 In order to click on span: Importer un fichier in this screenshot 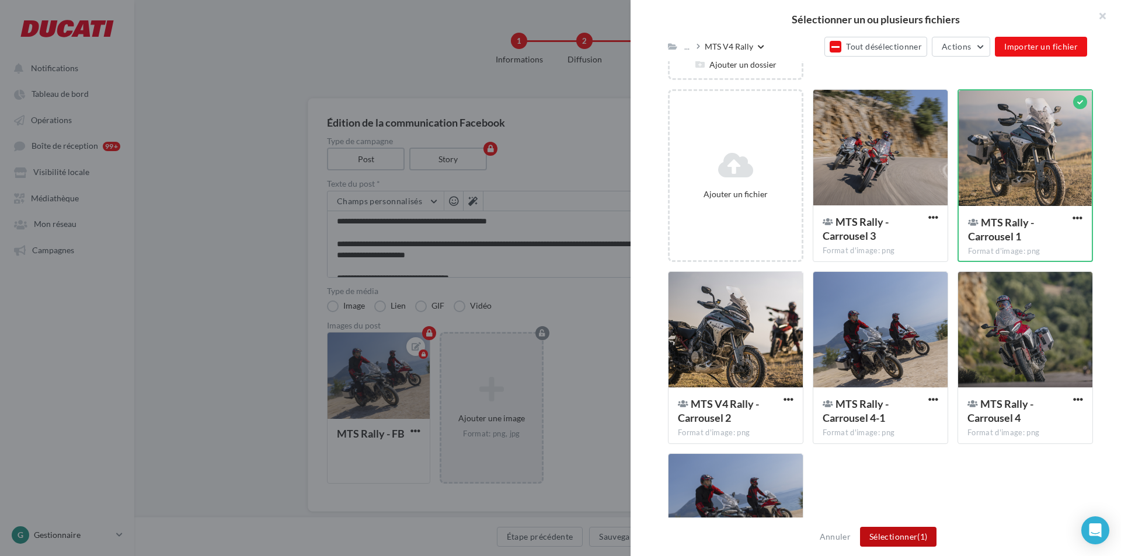, I will do `click(1041, 46)`.